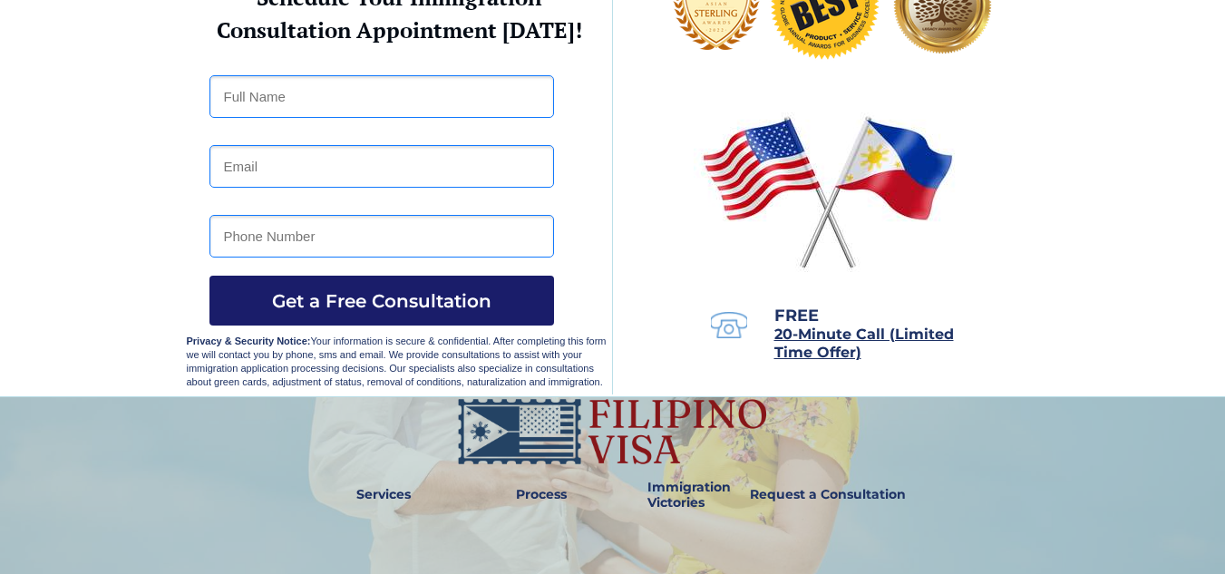 The height and width of the screenshot is (574, 1225). I want to click on span: Your information is secure & confidential. After completing this form we will contact you by phon..., so click(396, 361).